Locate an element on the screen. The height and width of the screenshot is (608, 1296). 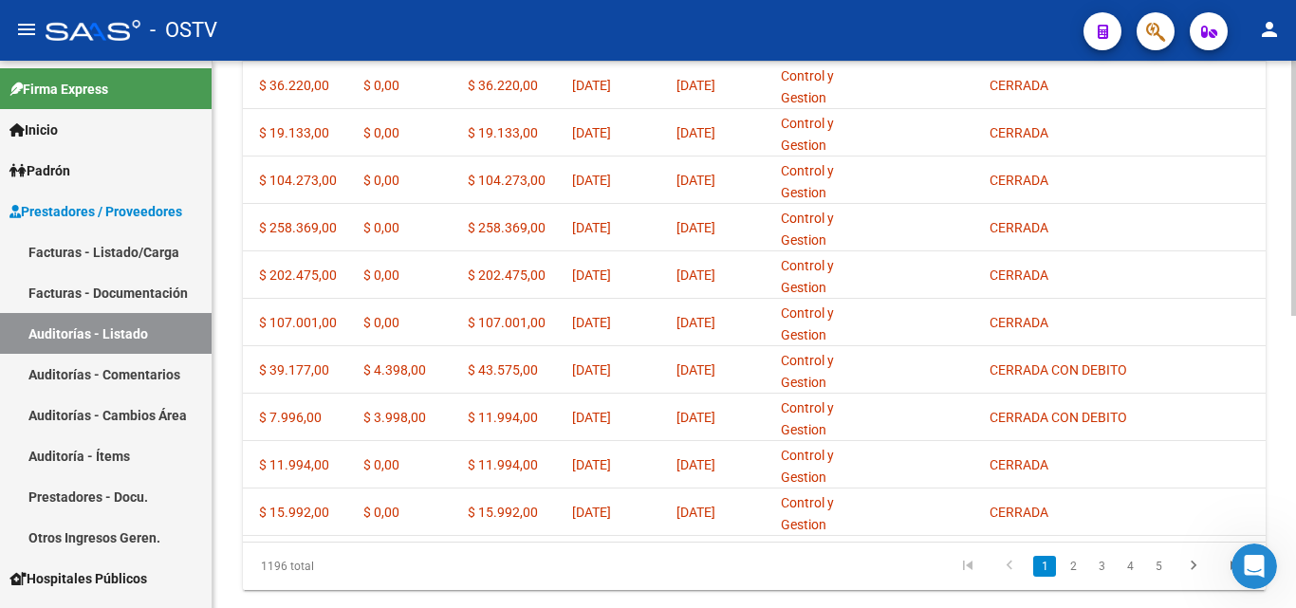
span: $ 7.996,00 is located at coordinates (290, 417).